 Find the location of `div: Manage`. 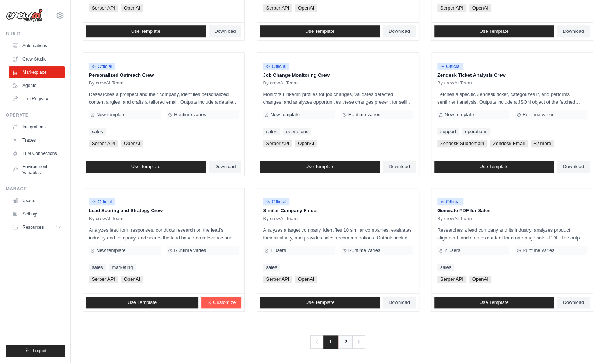

div: Manage is located at coordinates (35, 189).